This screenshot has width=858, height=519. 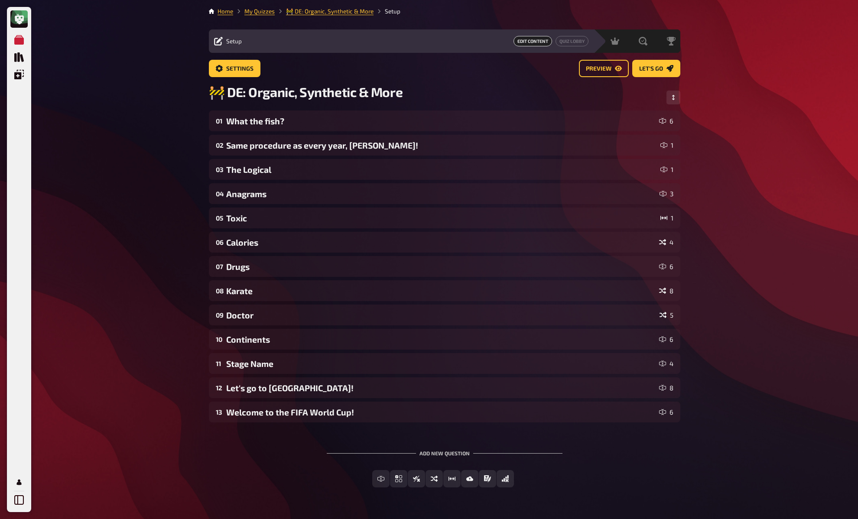 I want to click on div: Calories, so click(x=441, y=242).